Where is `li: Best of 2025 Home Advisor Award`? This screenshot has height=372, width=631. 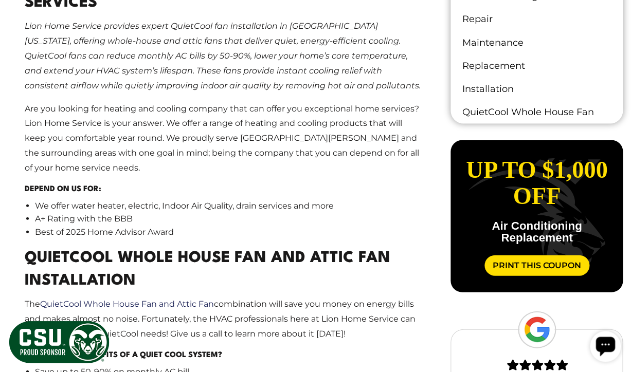 li: Best of 2025 Home Advisor Award is located at coordinates (228, 232).